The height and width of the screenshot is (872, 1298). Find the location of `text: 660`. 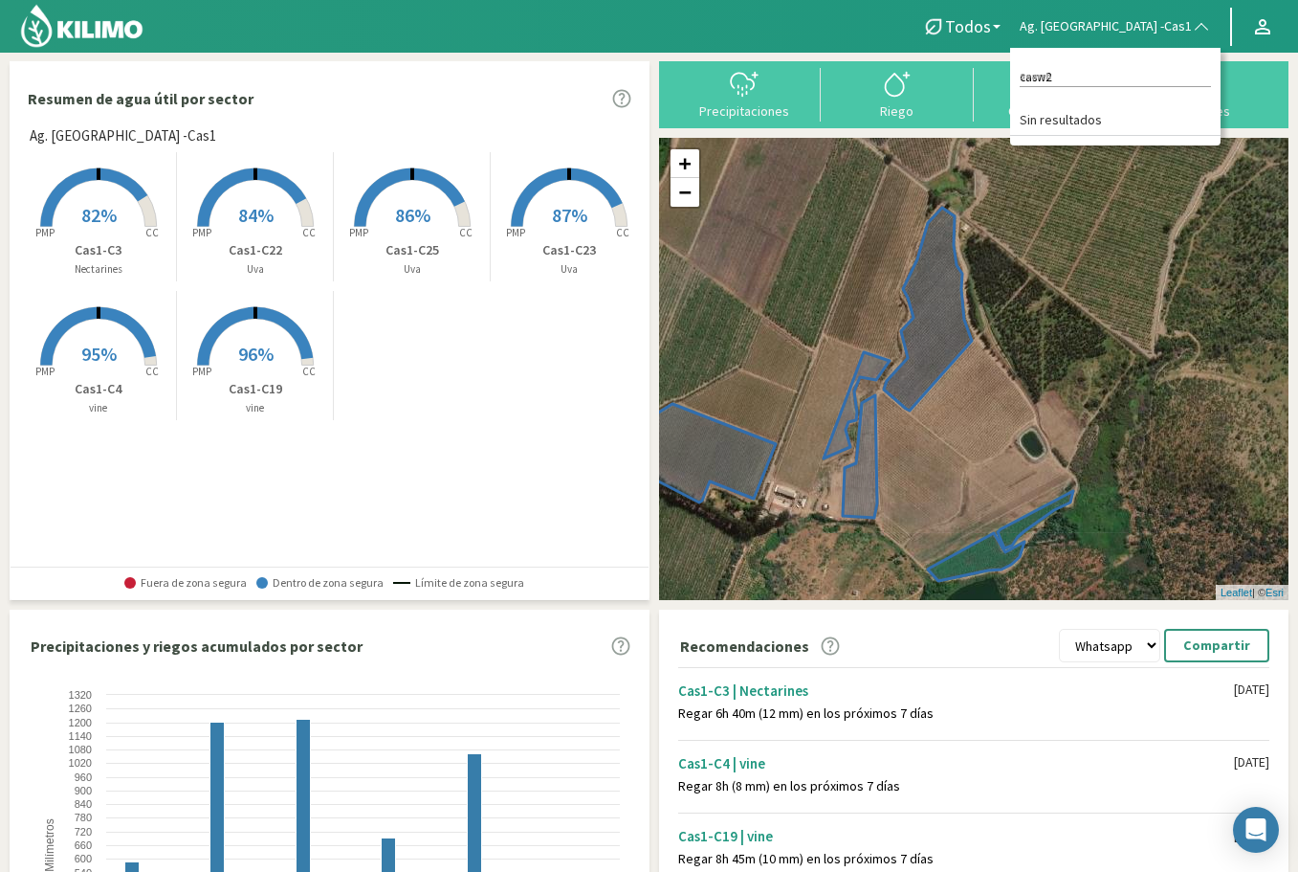

text: 660 is located at coordinates (83, 845).